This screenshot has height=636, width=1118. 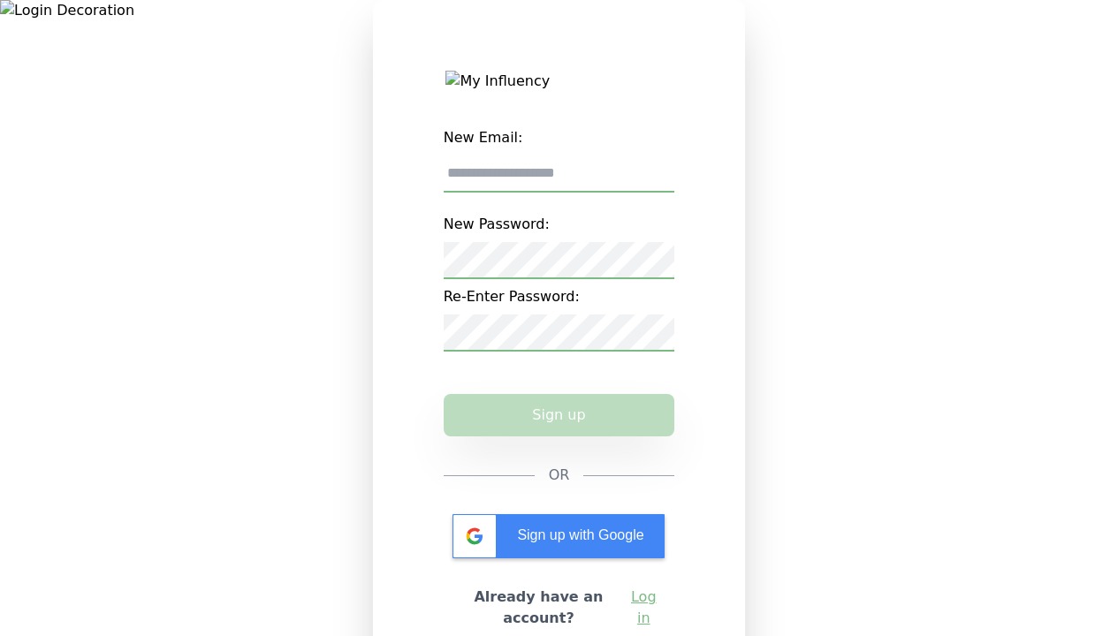 What do you see at coordinates (559, 297) in the screenshot?
I see `label: Re-Enter Password:` at bounding box center [559, 297].